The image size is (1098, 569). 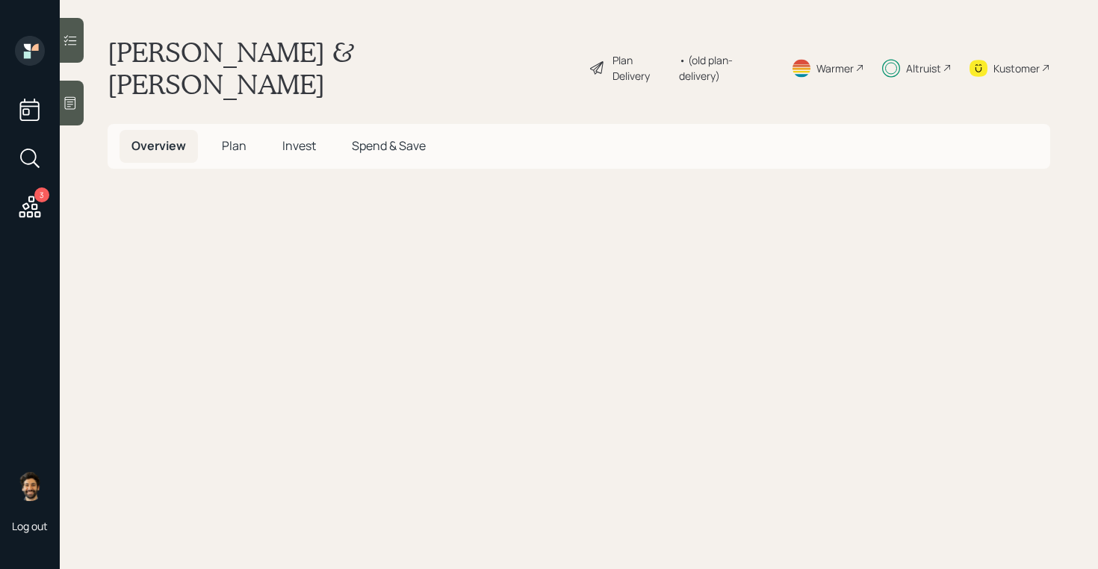 What do you see at coordinates (42, 195) in the screenshot?
I see `div: 3` at bounding box center [42, 195].